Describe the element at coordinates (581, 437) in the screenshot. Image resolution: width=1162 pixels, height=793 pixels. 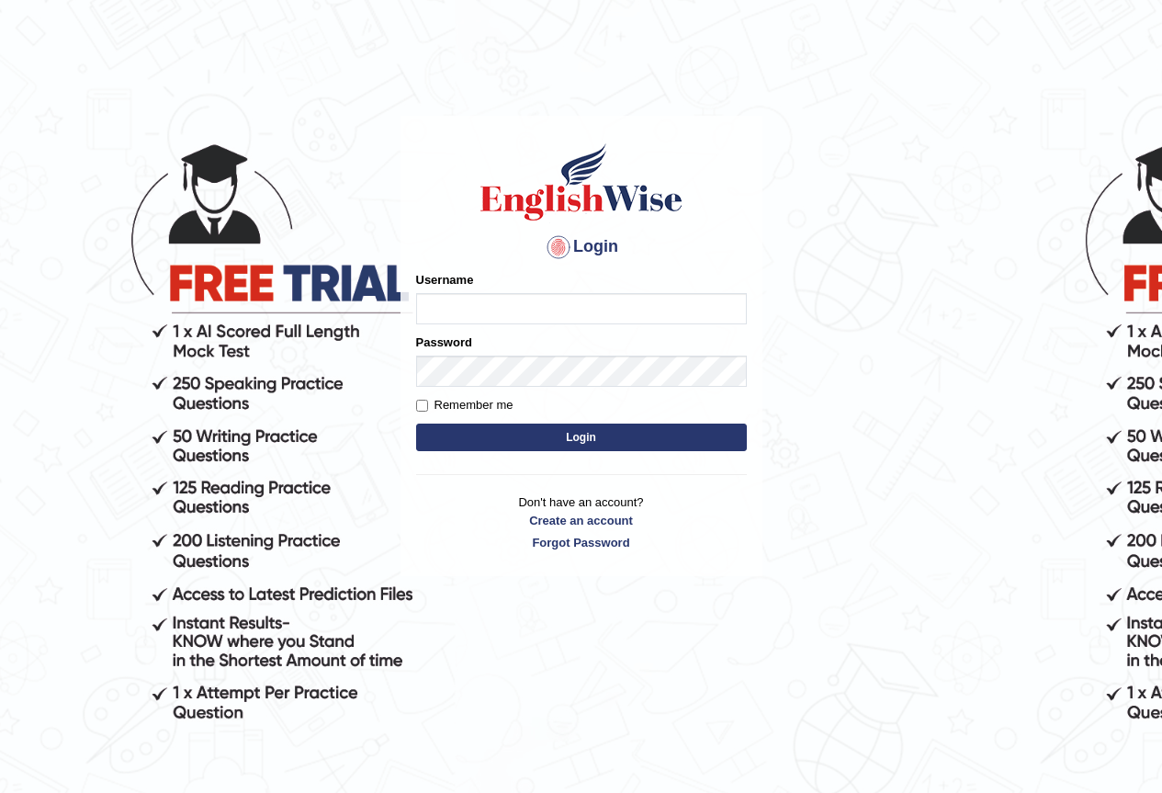
I see `button: Login` at that location.